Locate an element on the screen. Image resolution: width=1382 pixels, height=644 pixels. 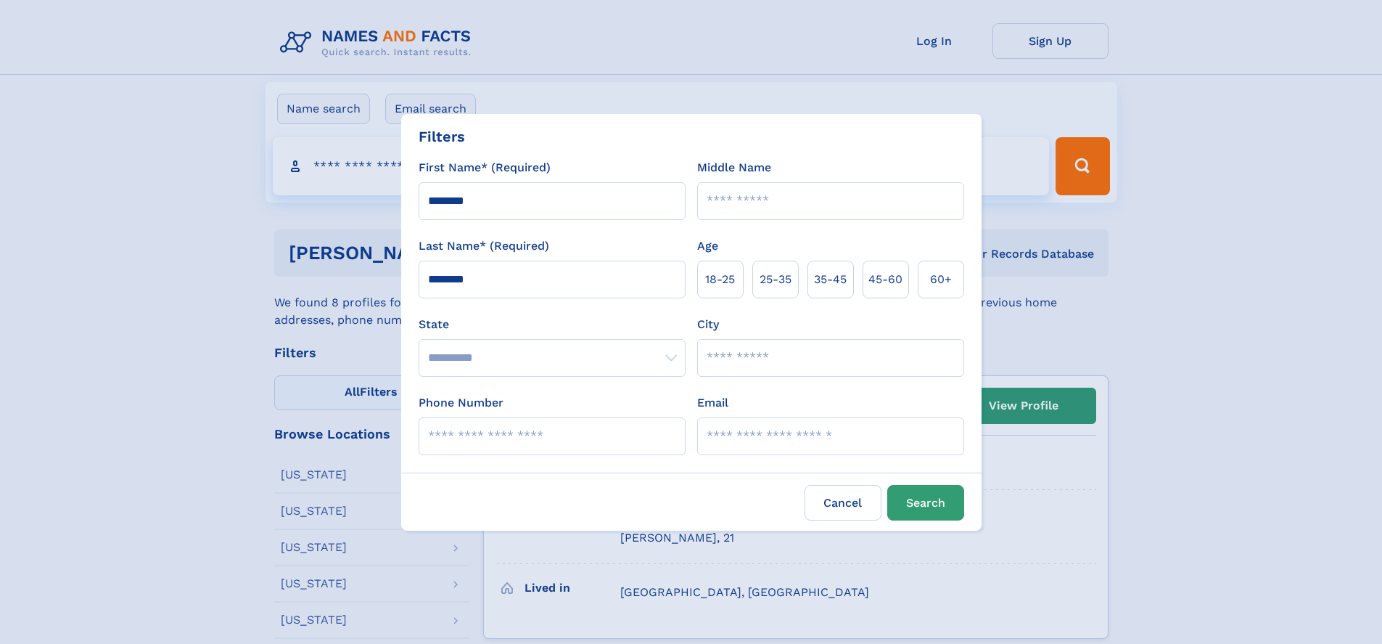
label: Phone Number is located at coordinates (461, 403).